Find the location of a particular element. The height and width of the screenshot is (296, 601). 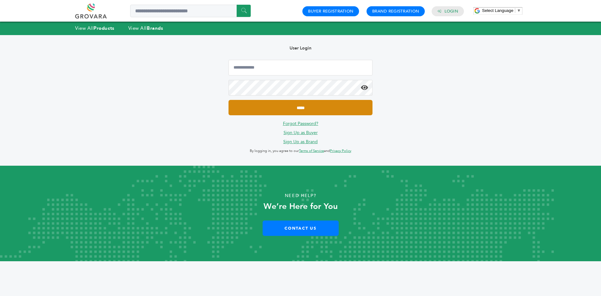

strong: We’re Here for You is located at coordinates (301, 206).